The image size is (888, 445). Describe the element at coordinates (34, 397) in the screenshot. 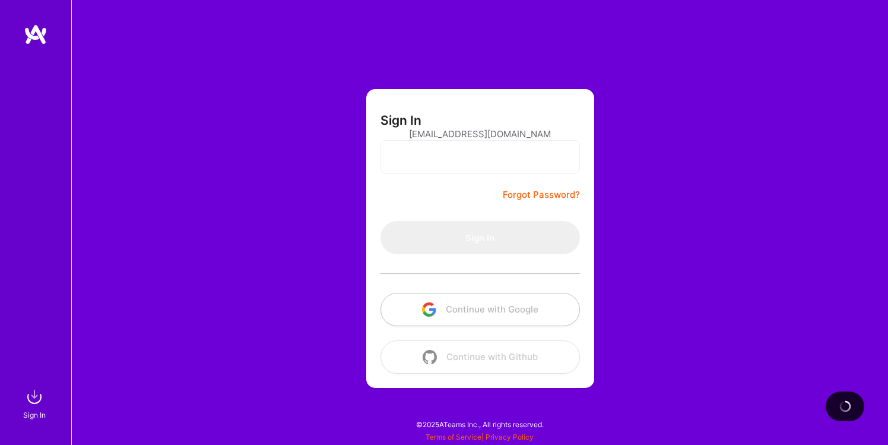

I see `img: sign in` at that location.